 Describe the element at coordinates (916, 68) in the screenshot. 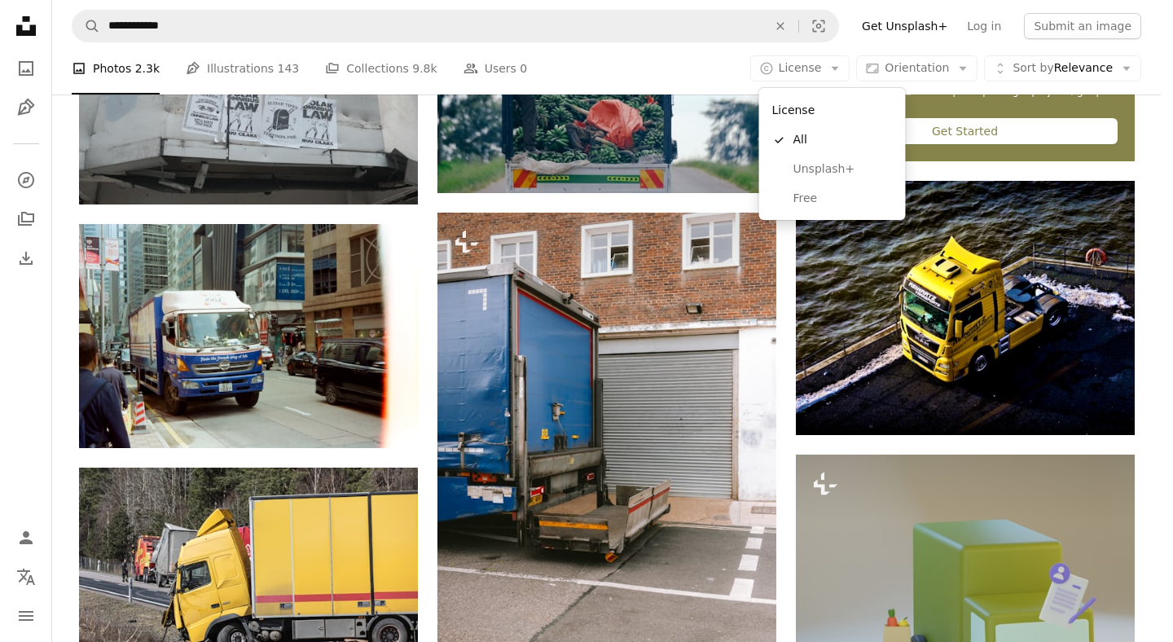

I see `button: Orientation` at that location.